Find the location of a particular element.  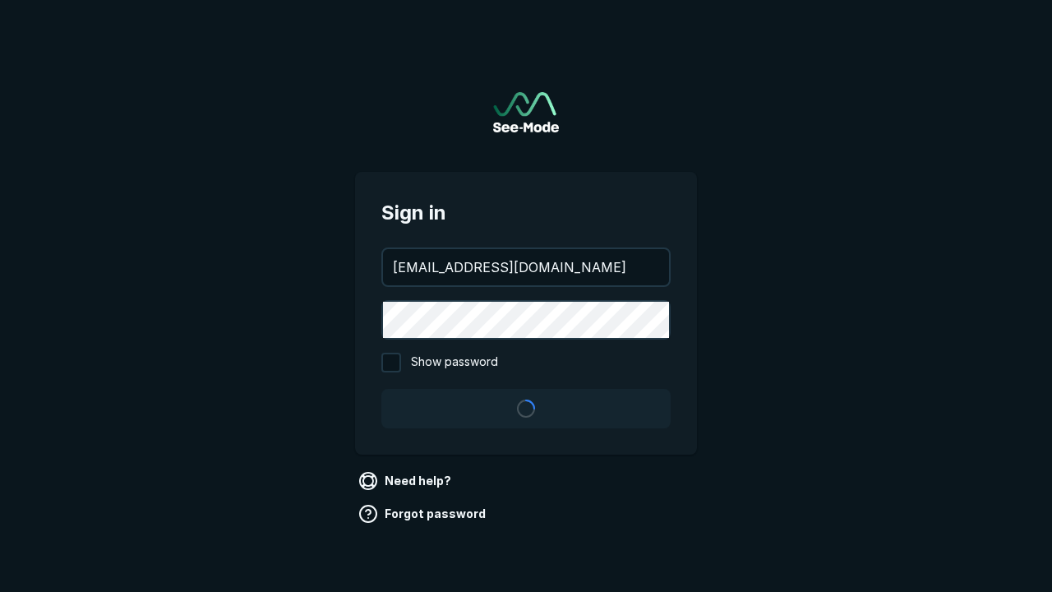

img: See-Mode Logo is located at coordinates (526, 112).